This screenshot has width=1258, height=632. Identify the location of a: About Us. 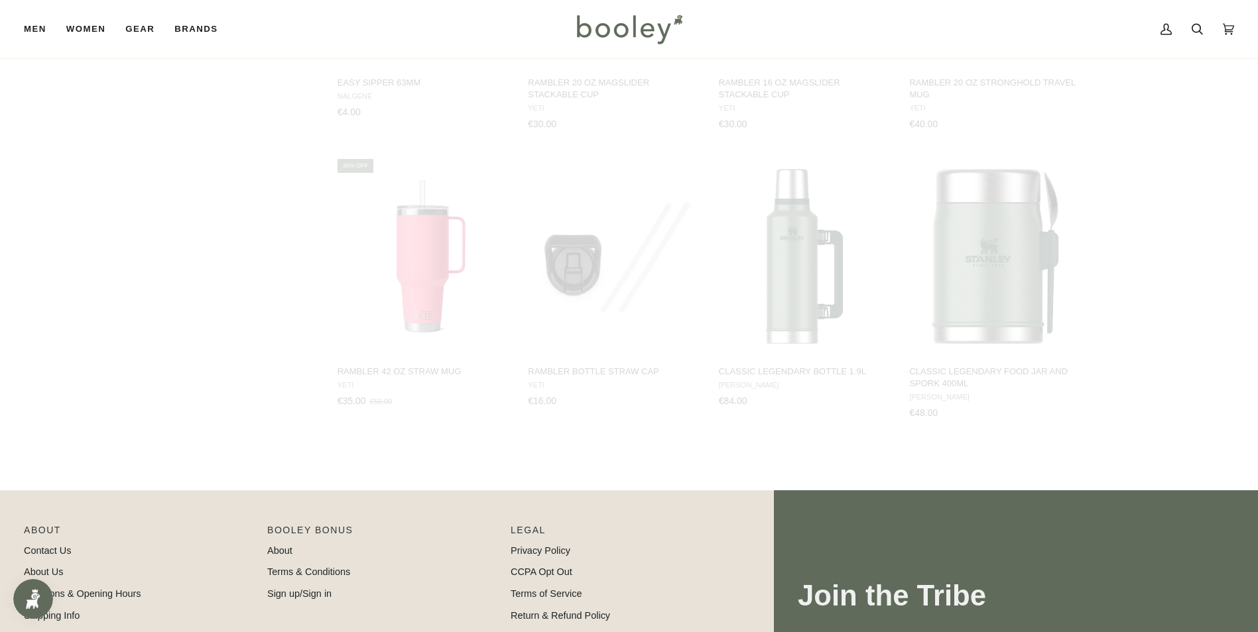
(43, 572).